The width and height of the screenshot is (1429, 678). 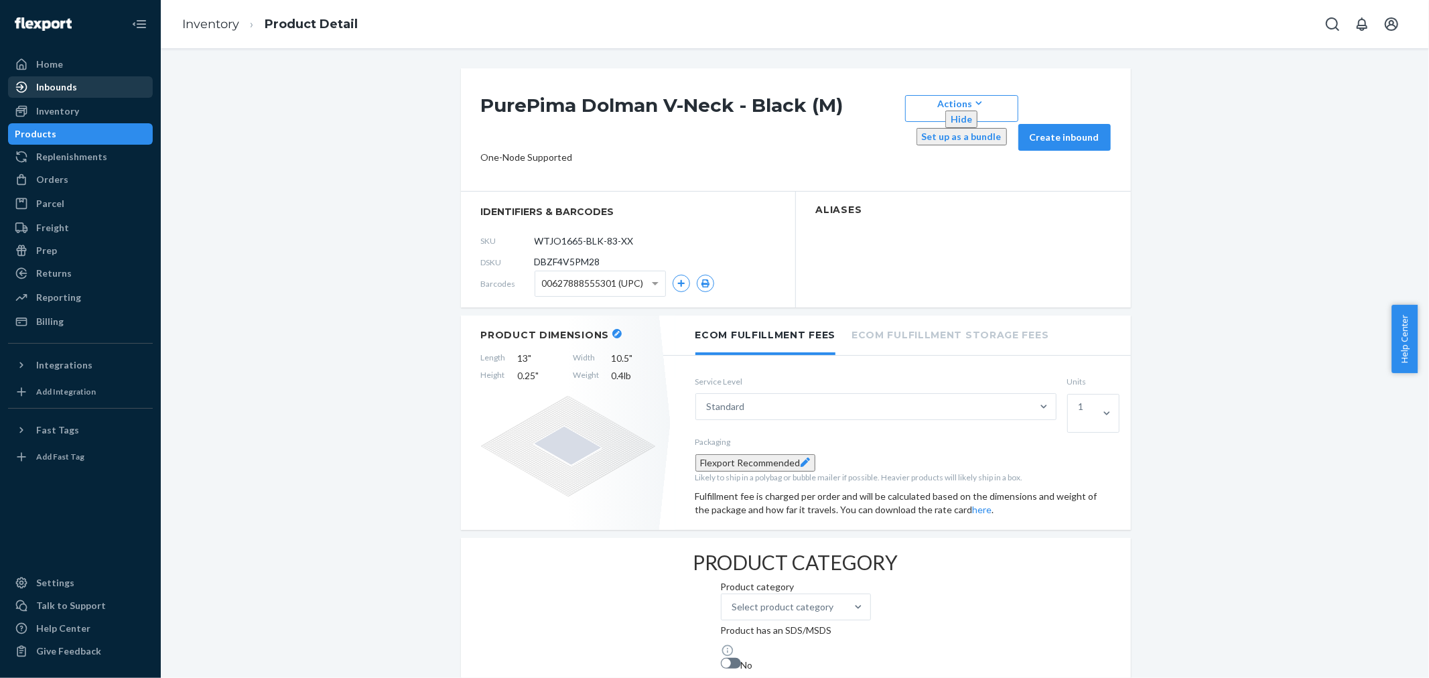 What do you see at coordinates (63, 628) in the screenshot?
I see `div: Help Center` at bounding box center [63, 628].